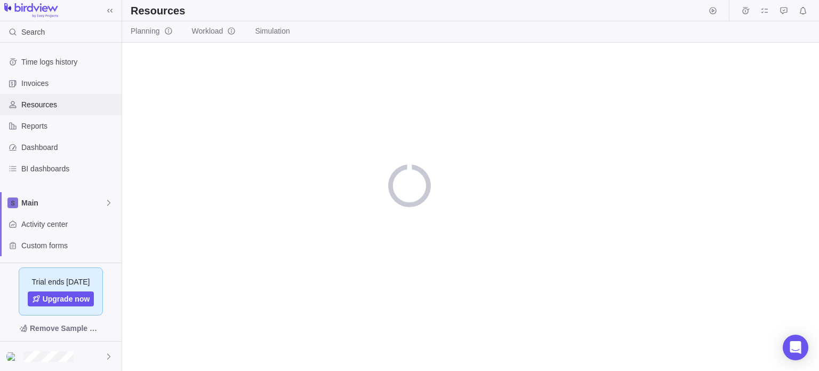 The width and height of the screenshot is (819, 371). What do you see at coordinates (214, 31) in the screenshot?
I see `a: Workloadinfo-description` at bounding box center [214, 31].